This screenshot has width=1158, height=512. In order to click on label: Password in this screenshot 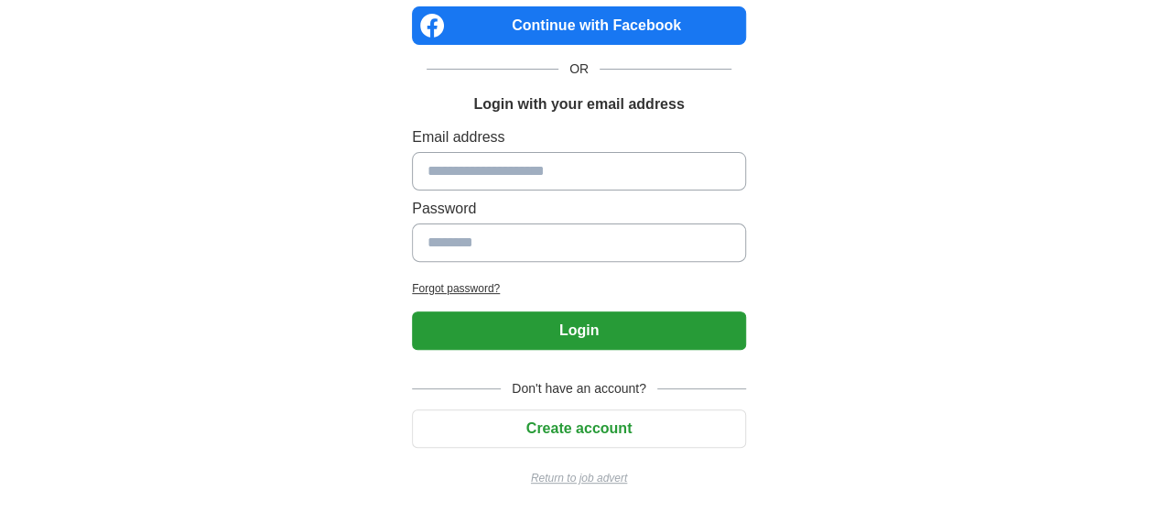, I will do `click(579, 209)`.